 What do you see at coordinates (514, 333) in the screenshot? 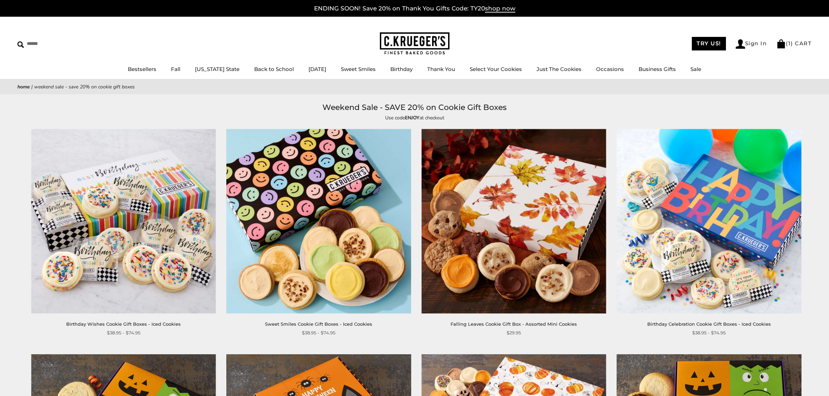
I see `span: $29.95` at bounding box center [514, 333].